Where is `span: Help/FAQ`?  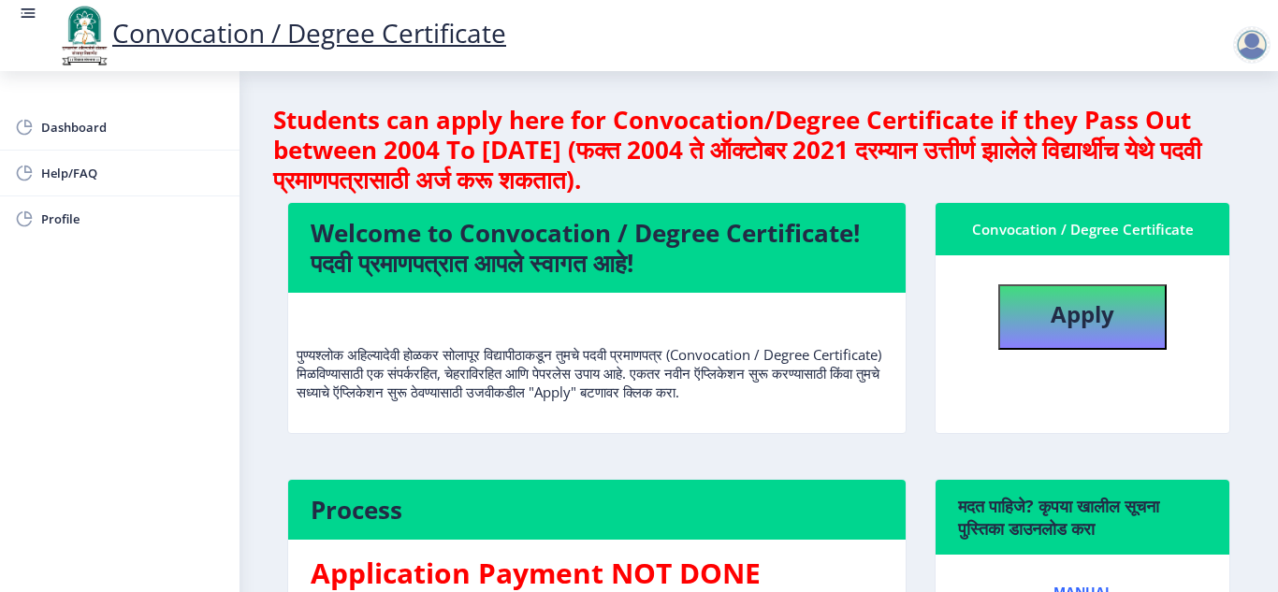
span: Help/FAQ is located at coordinates (133, 173).